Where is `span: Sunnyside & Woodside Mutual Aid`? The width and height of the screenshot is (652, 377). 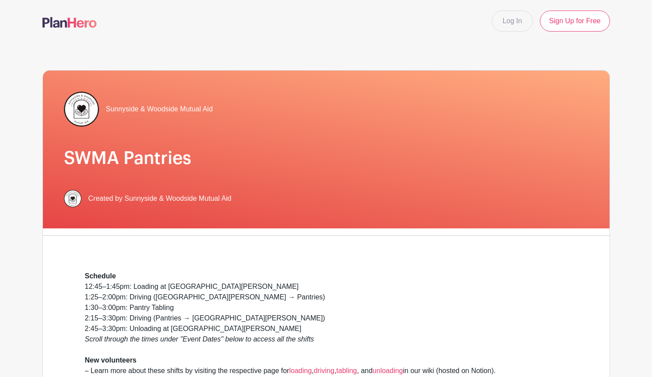
span: Sunnyside & Woodside Mutual Aid is located at coordinates (159, 109).